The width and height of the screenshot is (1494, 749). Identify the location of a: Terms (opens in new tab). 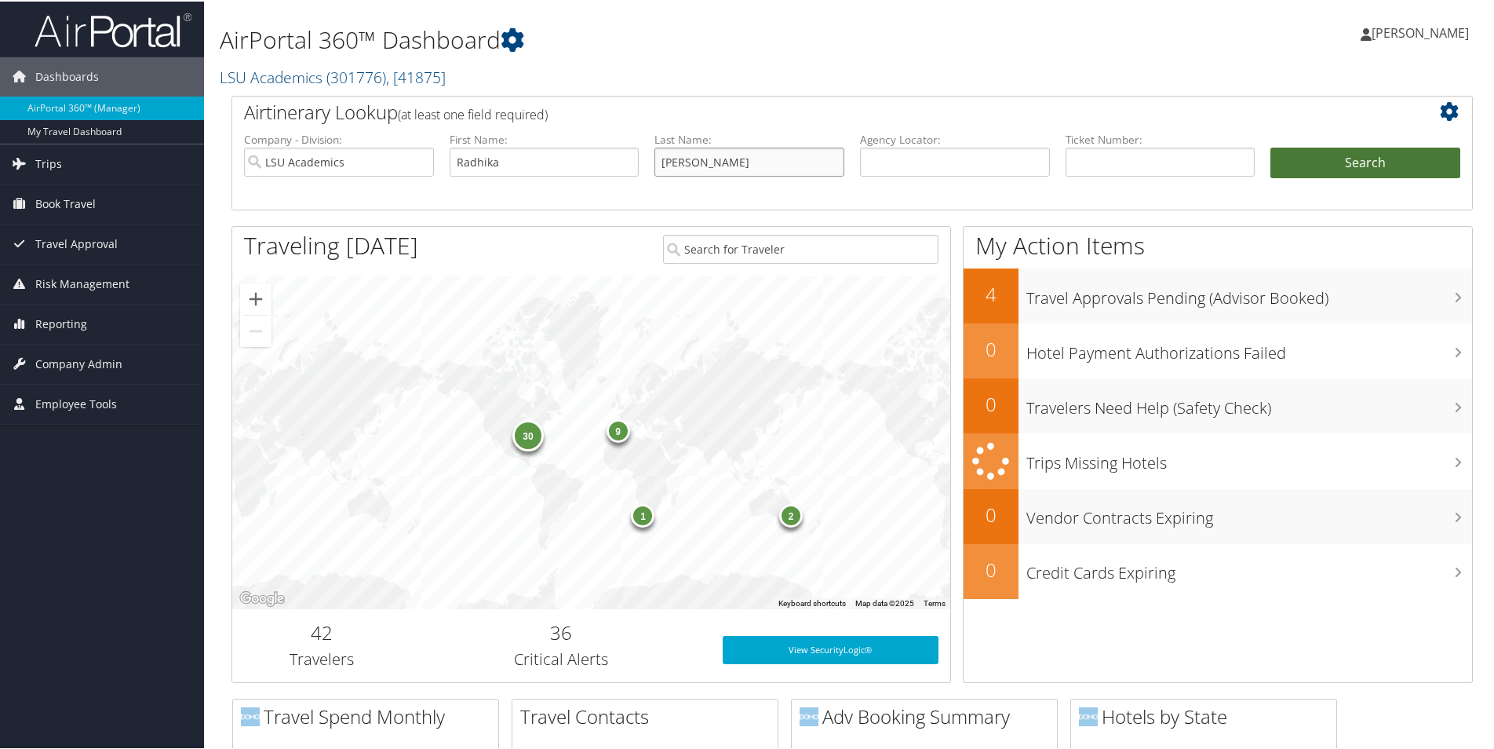
(934, 601).